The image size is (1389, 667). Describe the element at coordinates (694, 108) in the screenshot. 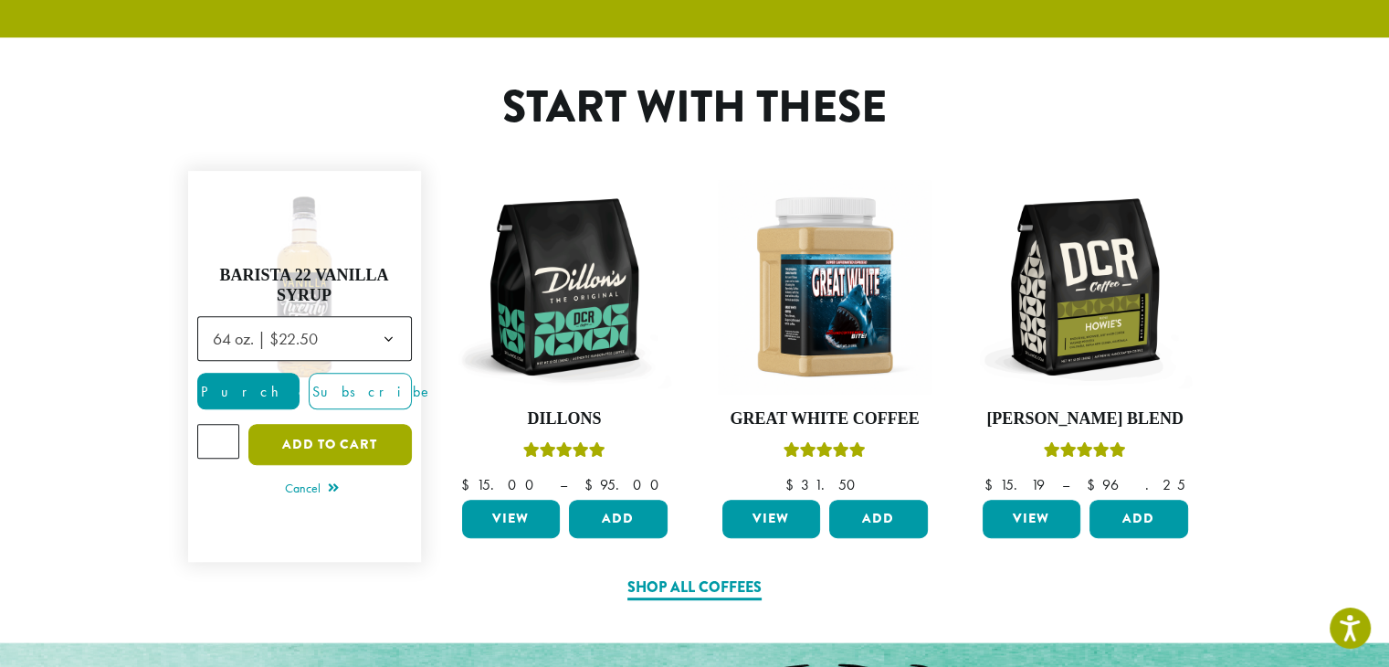

I see `h1: Start With These` at that location.